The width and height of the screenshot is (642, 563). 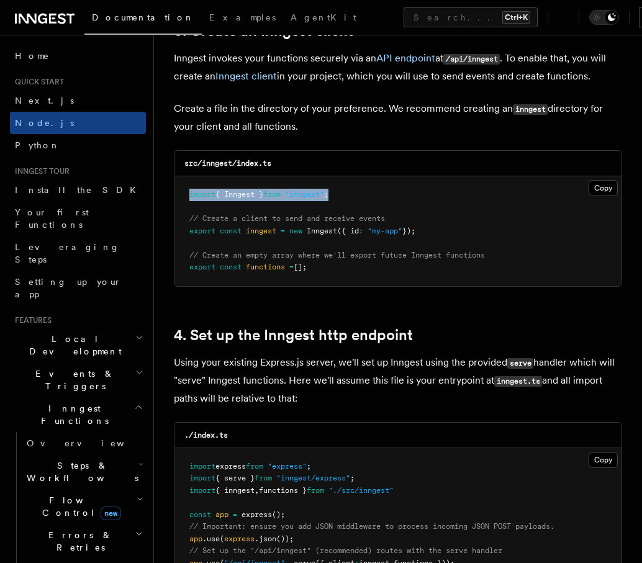 I want to click on span: Leveraging Steps, so click(x=67, y=253).